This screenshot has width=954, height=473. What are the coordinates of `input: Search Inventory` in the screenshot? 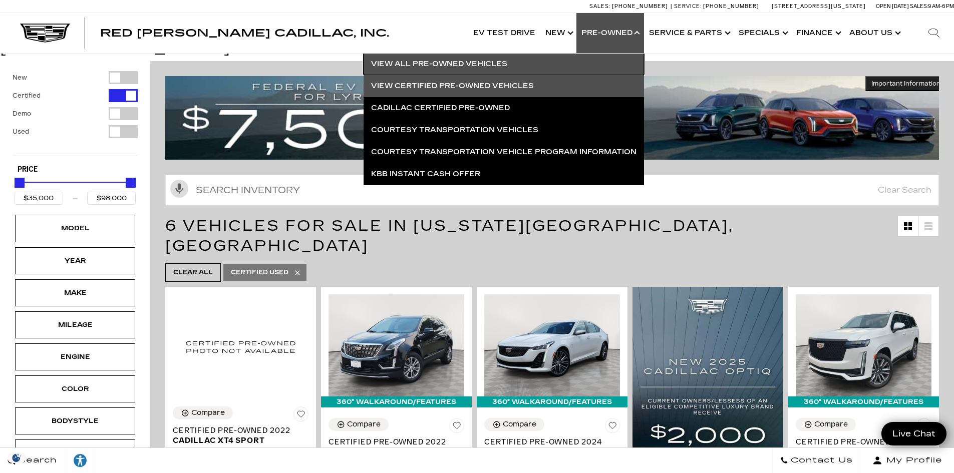 It's located at (552, 190).